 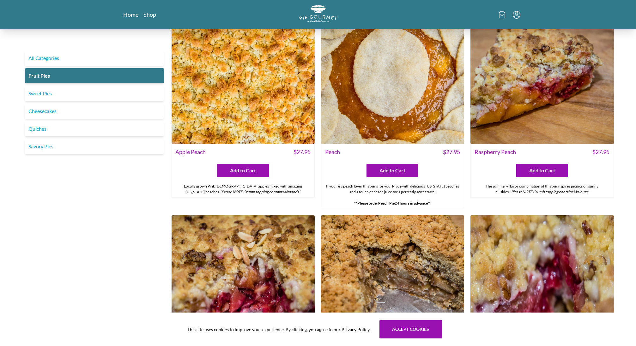 I want to click on span: Apple Peach, so click(x=191, y=152).